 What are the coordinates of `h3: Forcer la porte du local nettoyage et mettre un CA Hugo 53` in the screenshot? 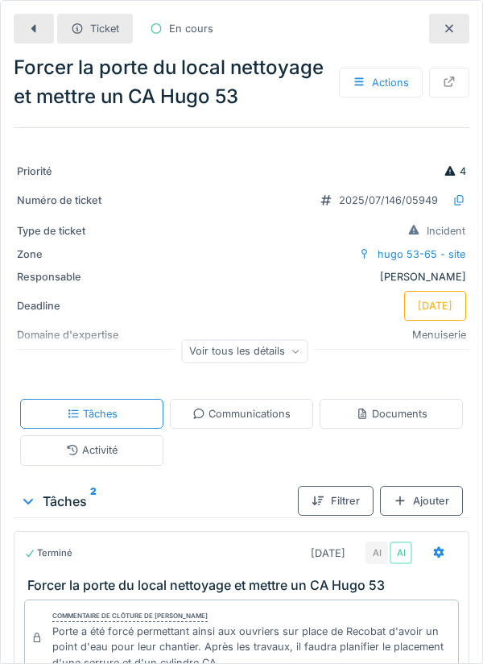 It's located at (245, 585).